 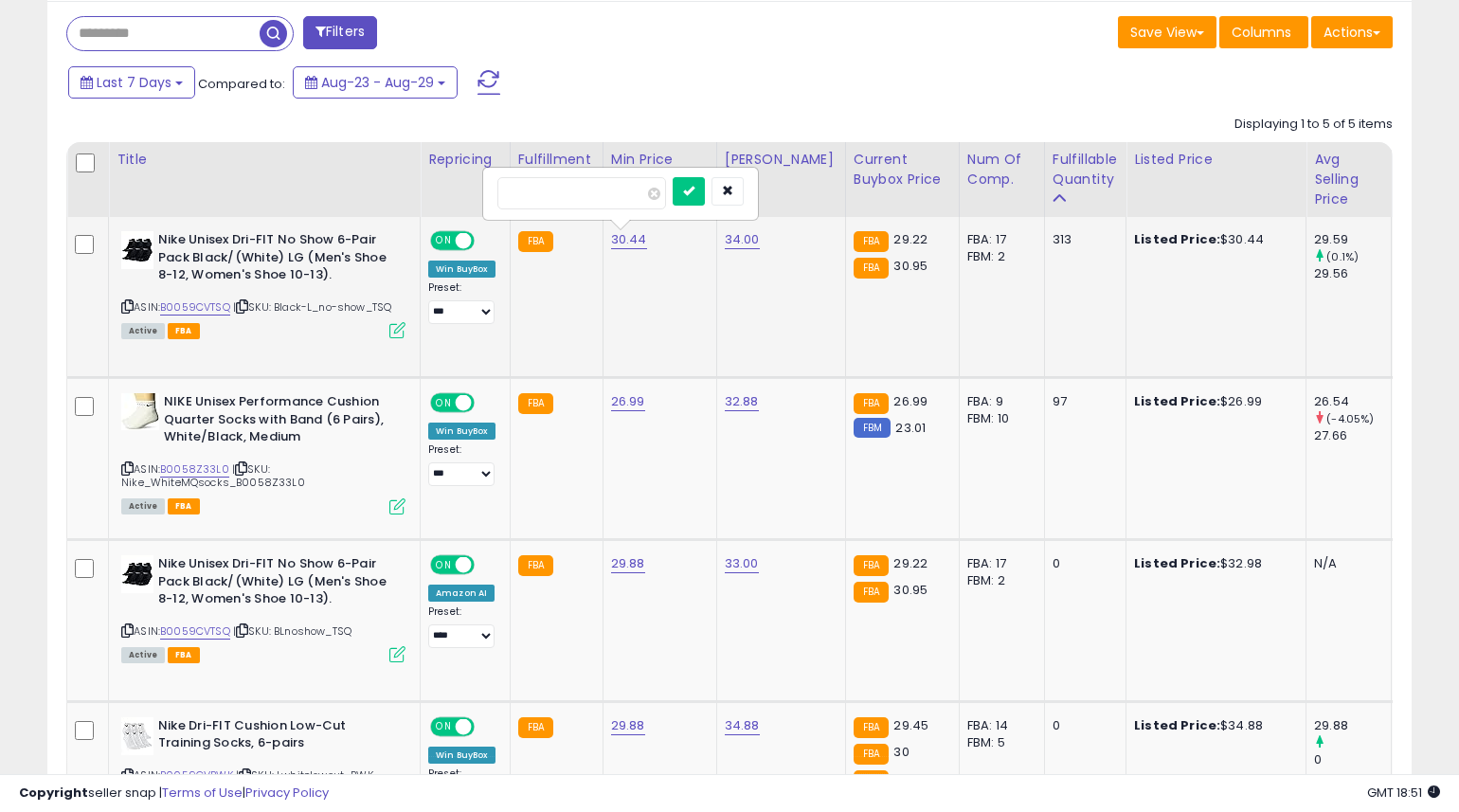 What do you see at coordinates (138, 736) in the screenshot?
I see `img: 41mcsG7JH5L._SL40_.jpg` at bounding box center [138, 736].